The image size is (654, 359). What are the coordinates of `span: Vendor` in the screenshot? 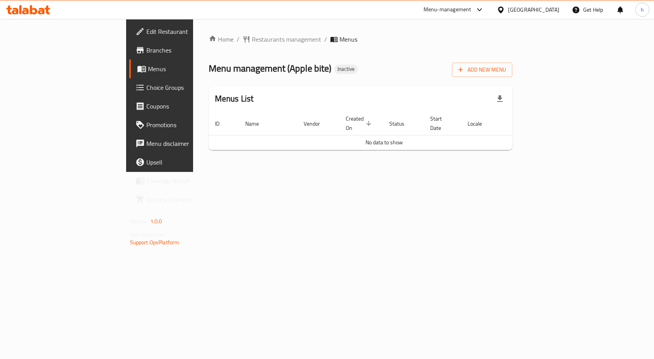 It's located at (317, 124).